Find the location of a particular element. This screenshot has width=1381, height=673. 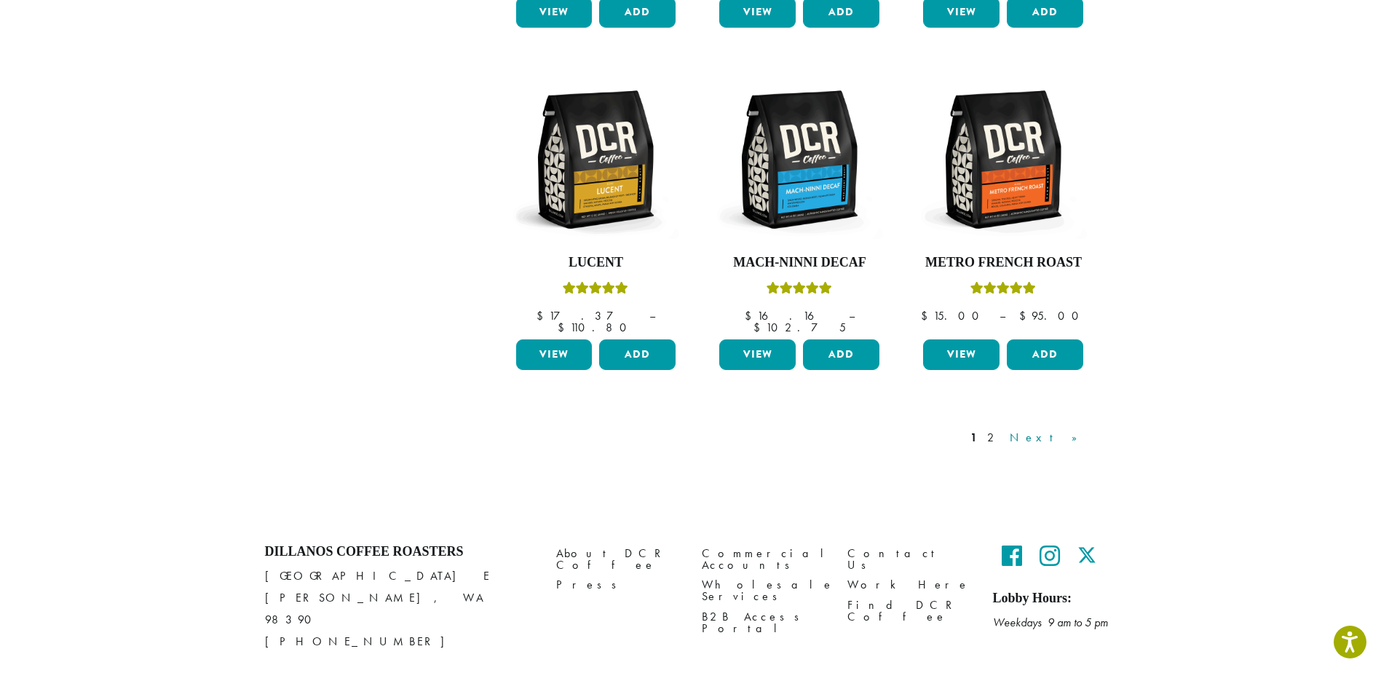

bdi: 15.00 is located at coordinates (953, 315).